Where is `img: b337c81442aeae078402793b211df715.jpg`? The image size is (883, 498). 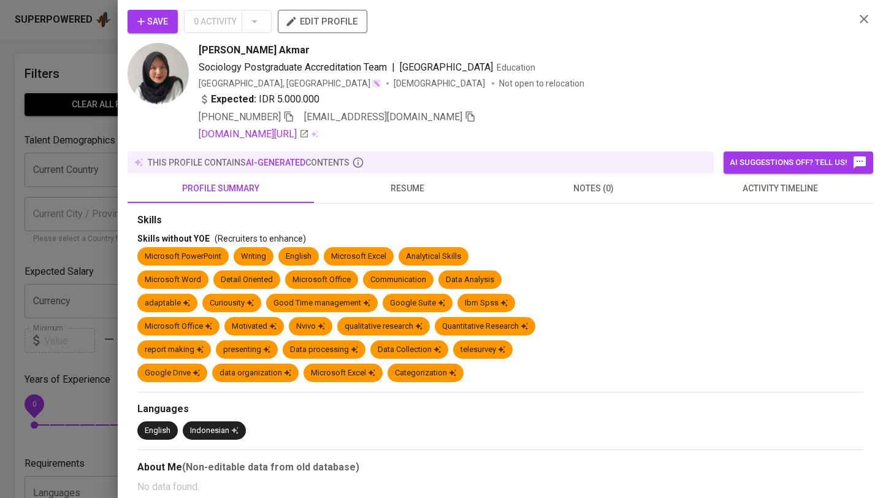
img: b337c81442aeae078402793b211df715.jpg is located at coordinates (158, 74).